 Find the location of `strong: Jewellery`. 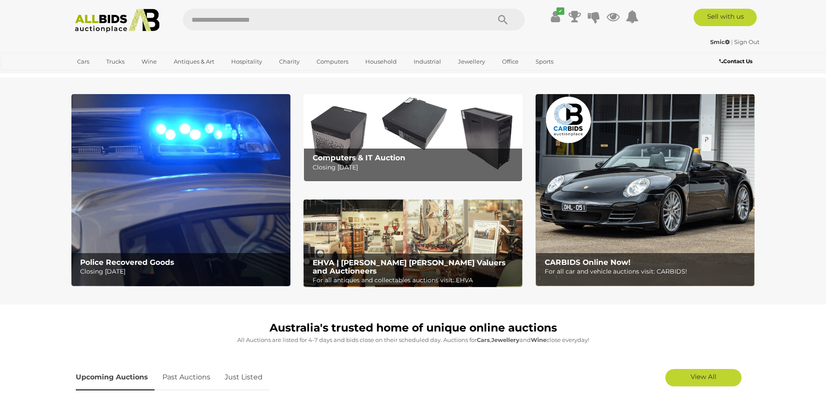

strong: Jewellery is located at coordinates (505, 340).